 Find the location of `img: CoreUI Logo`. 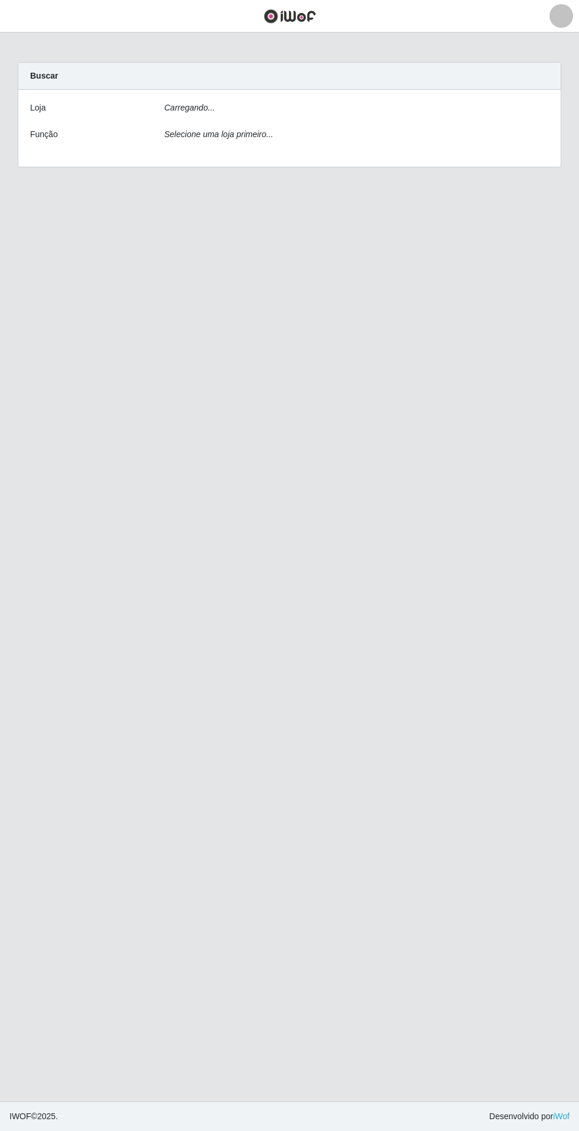

img: CoreUI Logo is located at coordinates (290, 16).